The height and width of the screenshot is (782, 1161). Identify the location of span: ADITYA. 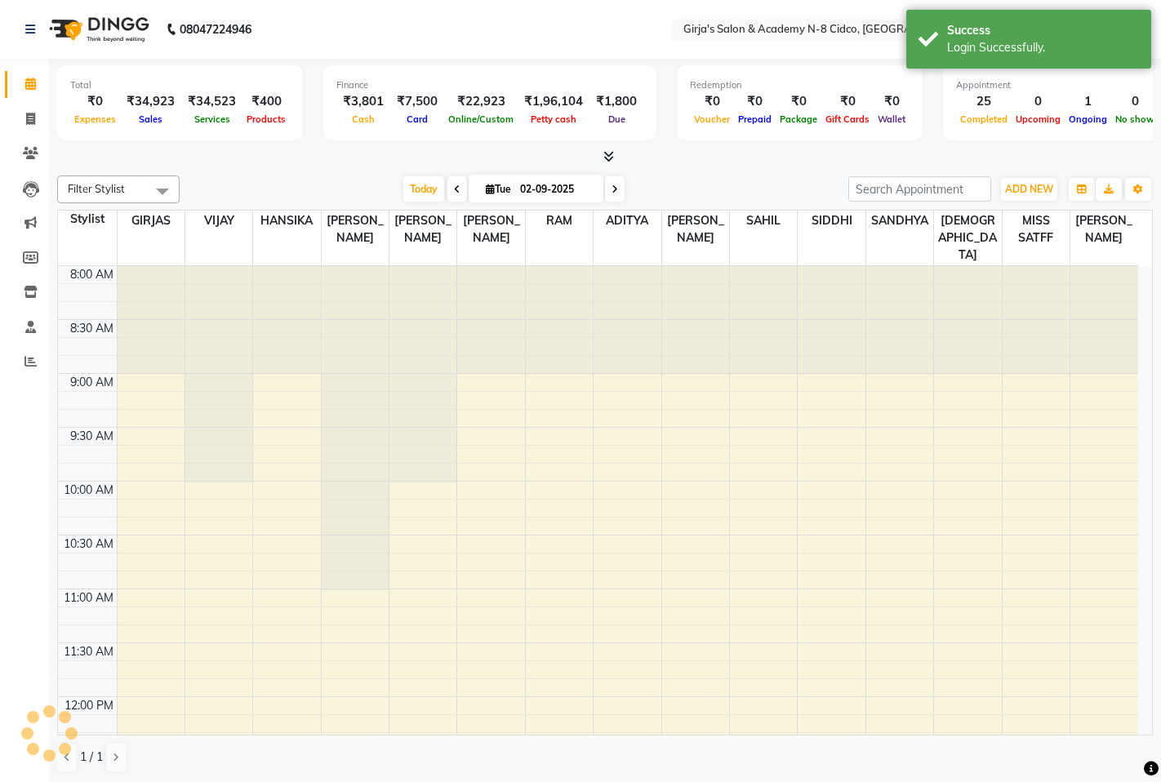
(627, 220).